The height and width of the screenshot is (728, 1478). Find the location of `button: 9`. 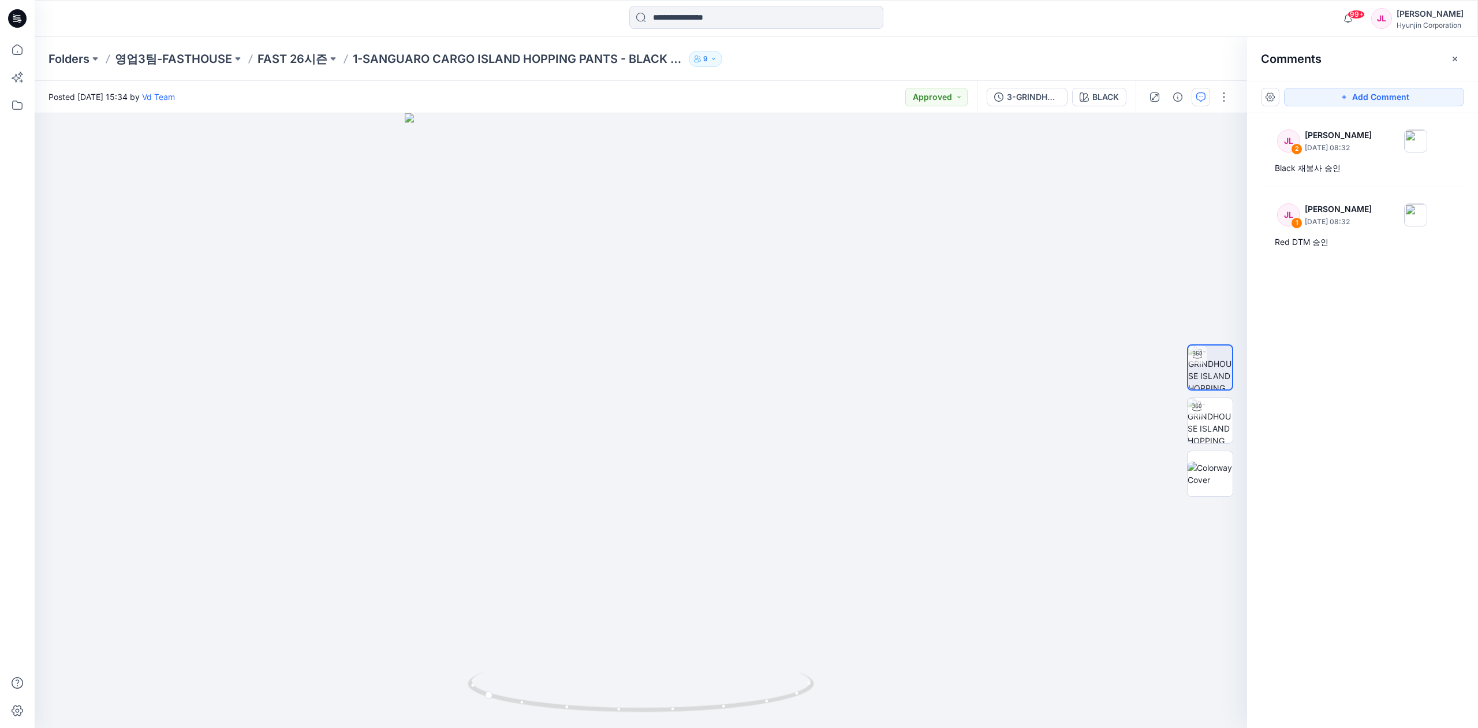

button: 9 is located at coordinates (706, 59).